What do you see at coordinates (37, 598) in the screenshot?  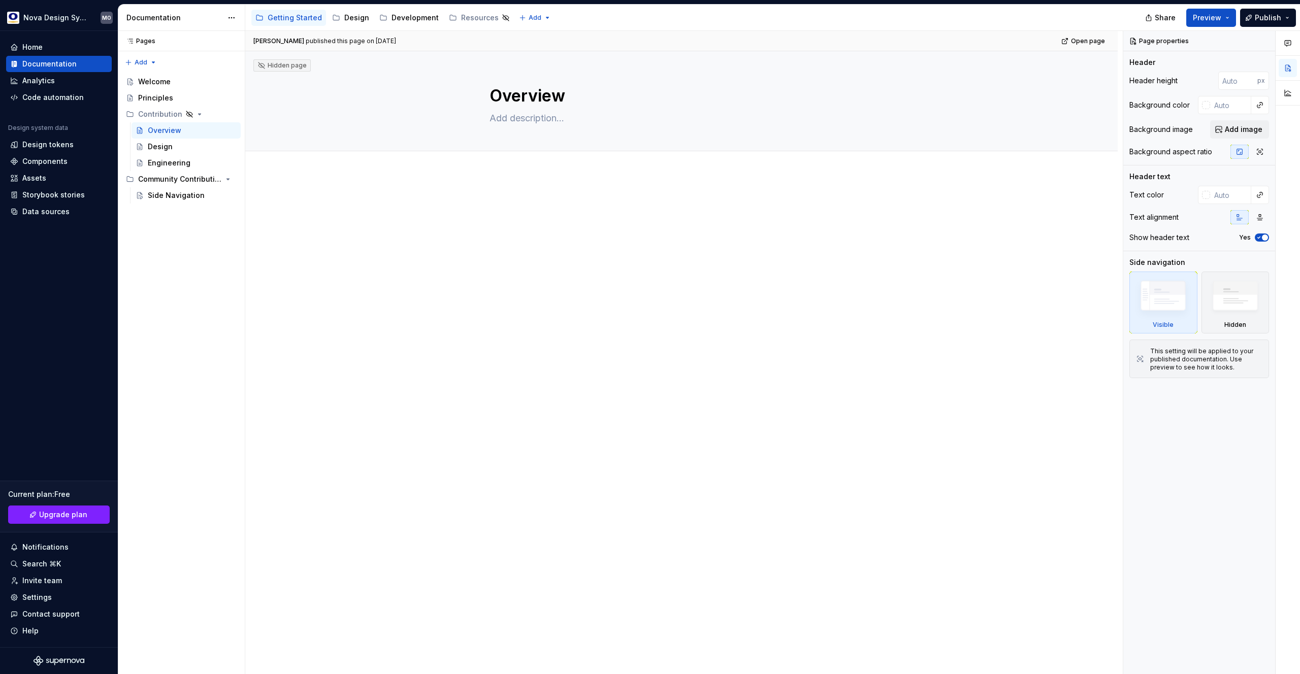 I see `div: Settings` at bounding box center [37, 598].